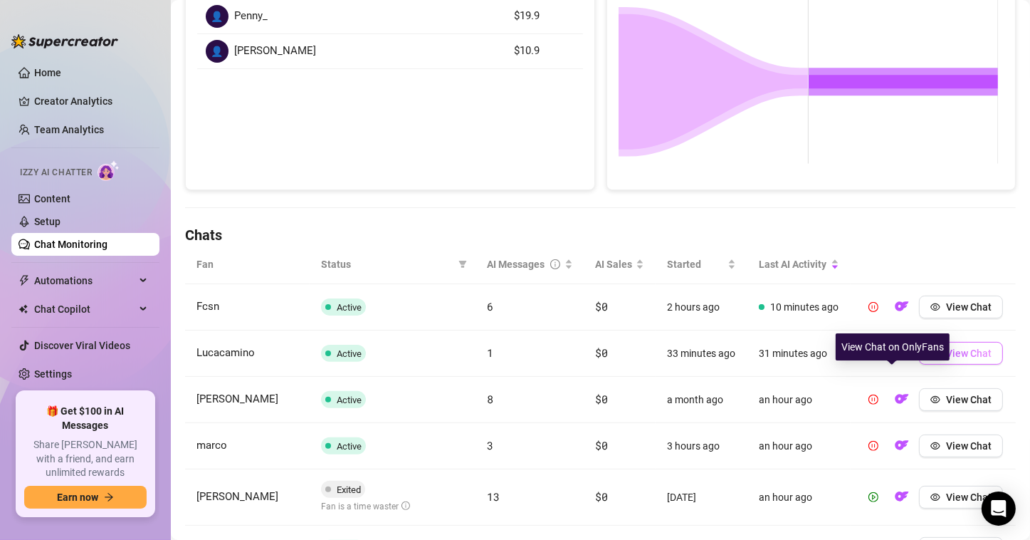 Image resolution: width=1030 pixels, height=540 pixels. I want to click on td: 31 minutes ago, so click(799, 353).